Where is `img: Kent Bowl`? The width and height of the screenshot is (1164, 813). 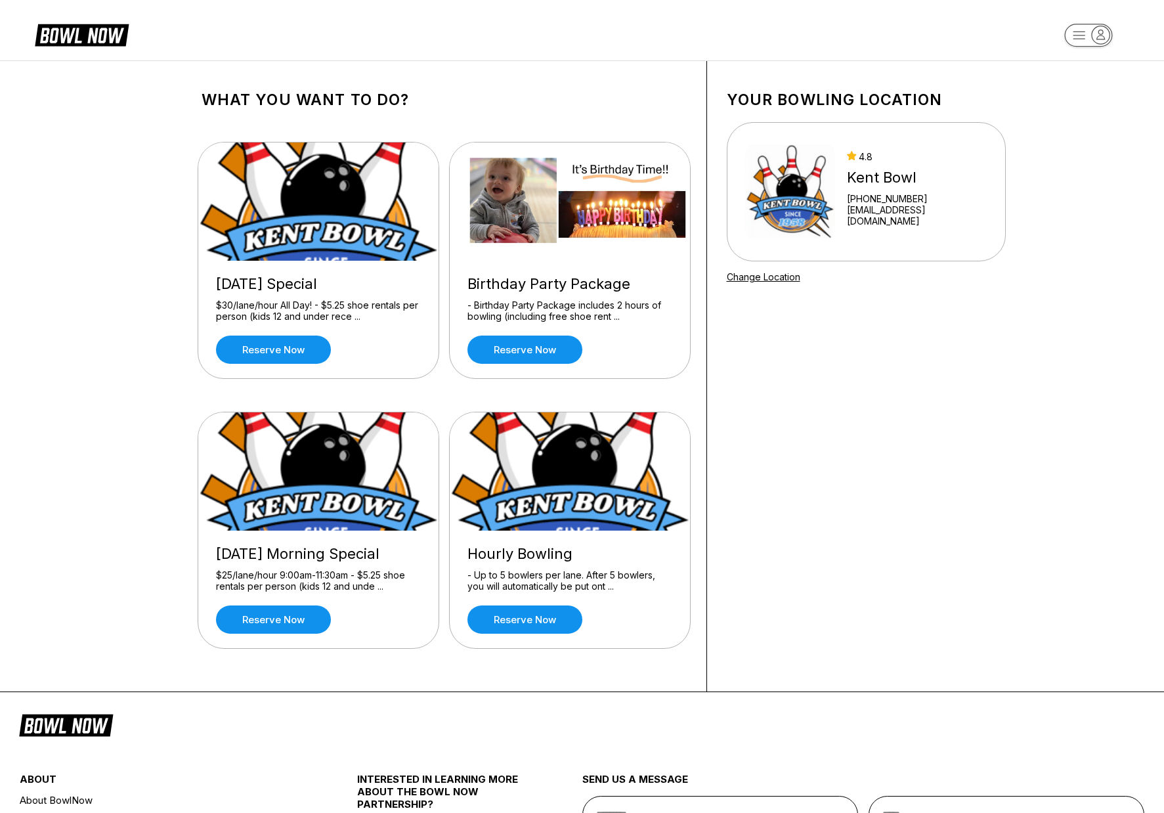 img: Kent Bowl is located at coordinates (790, 192).